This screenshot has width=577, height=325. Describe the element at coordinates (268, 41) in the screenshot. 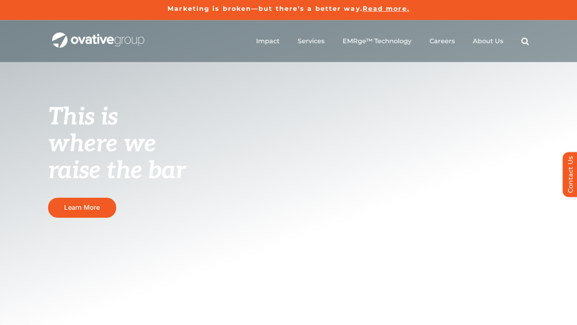

I see `span: Impact` at that location.